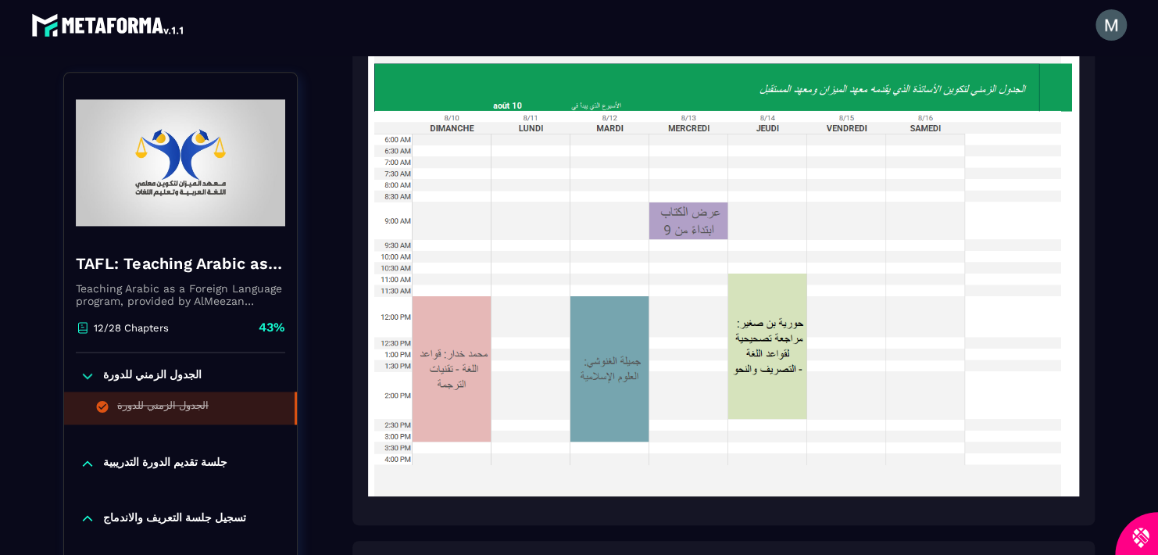  What do you see at coordinates (131, 327) in the screenshot?
I see `p: 12/28 Chapters` at bounding box center [131, 327].